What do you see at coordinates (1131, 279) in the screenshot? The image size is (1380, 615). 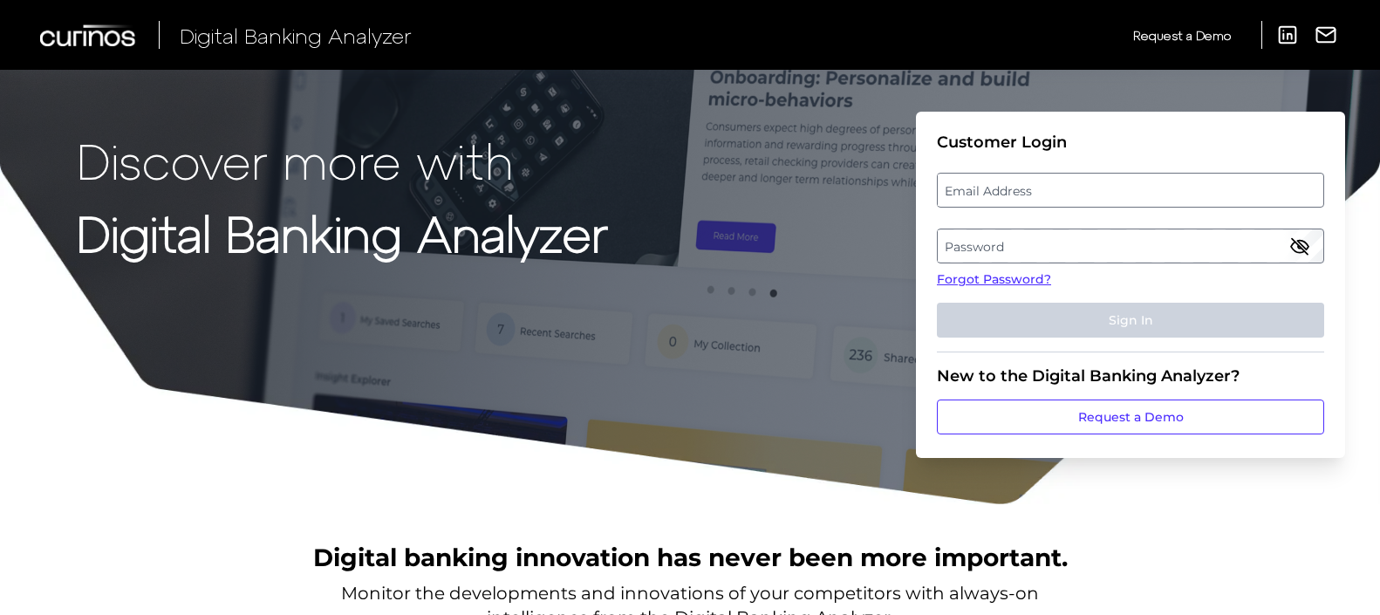 I see `a: Forgot Password?` at bounding box center [1131, 279].